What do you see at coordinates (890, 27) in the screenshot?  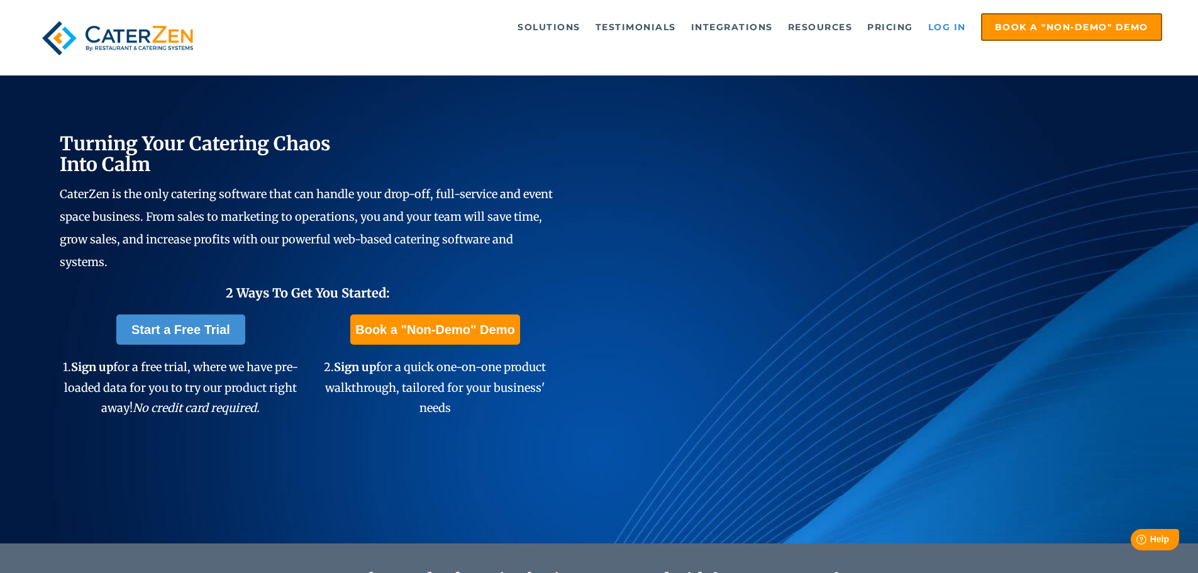 I see `a: Pricing` at bounding box center [890, 27].